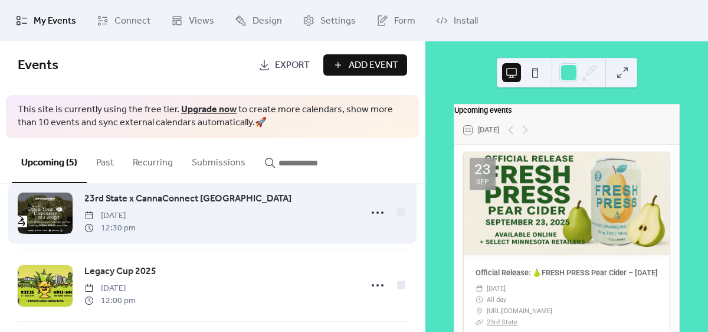  What do you see at coordinates (49, 161) in the screenshot?
I see `button: Upcoming (5)` at bounding box center [49, 161].